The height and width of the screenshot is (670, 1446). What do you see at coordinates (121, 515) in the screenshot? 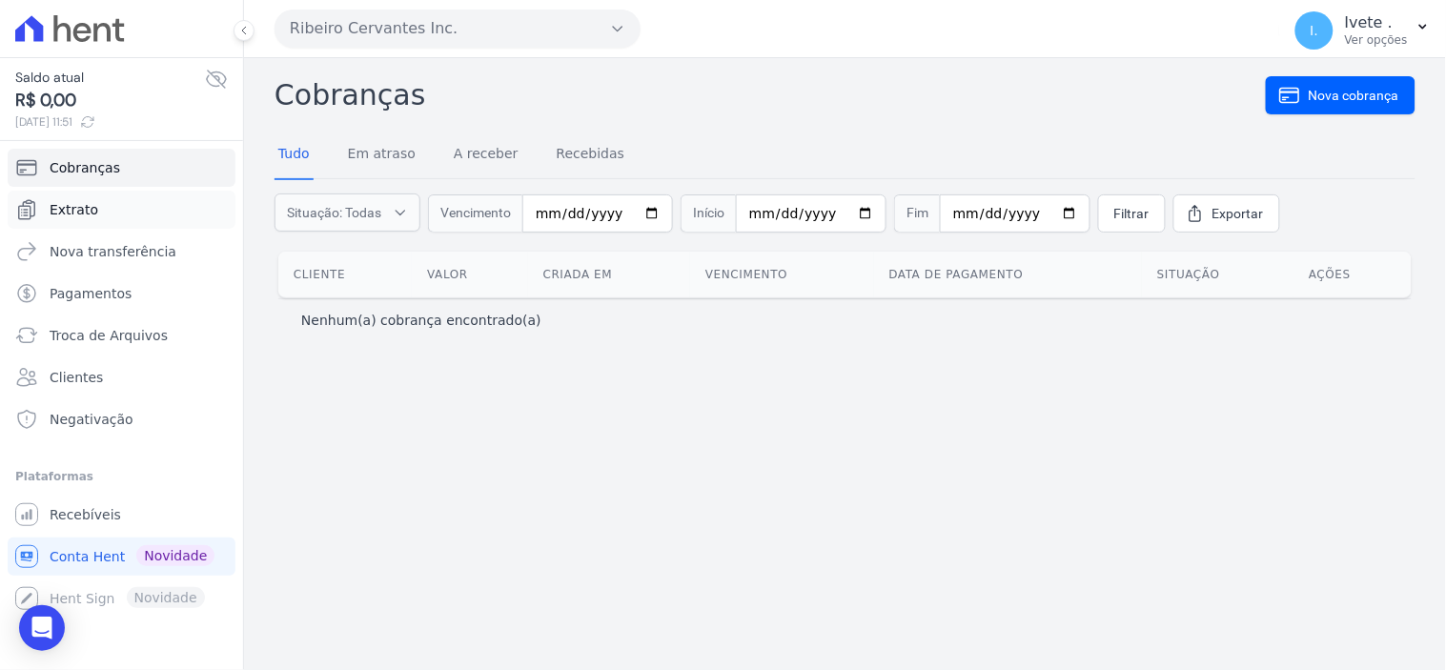
I see `a: Recebíveis` at bounding box center [121, 515].